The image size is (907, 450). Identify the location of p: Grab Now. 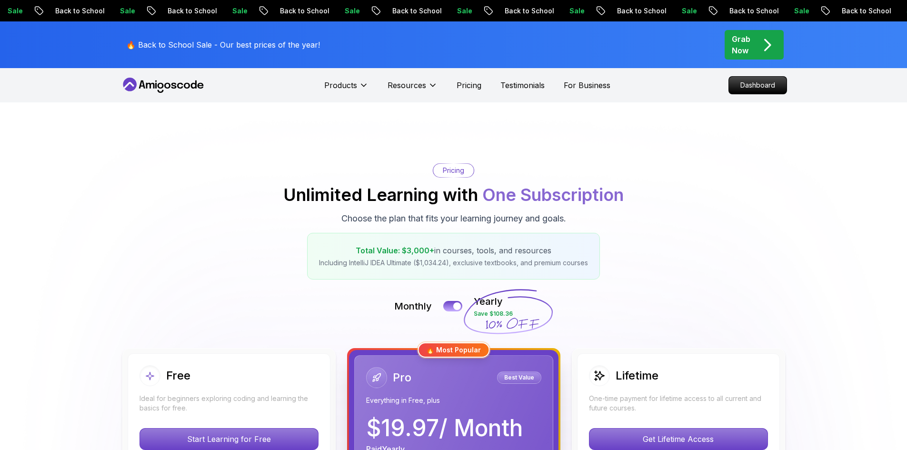
(741, 45).